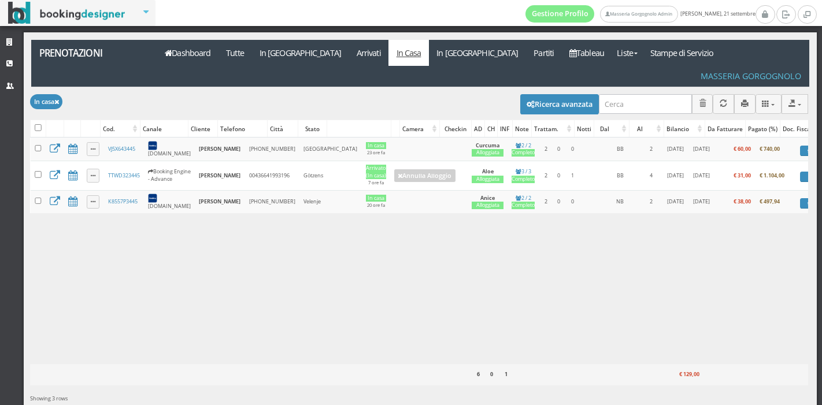 Image resolution: width=822 pixels, height=405 pixels. I want to click on b: 1, so click(506, 374).